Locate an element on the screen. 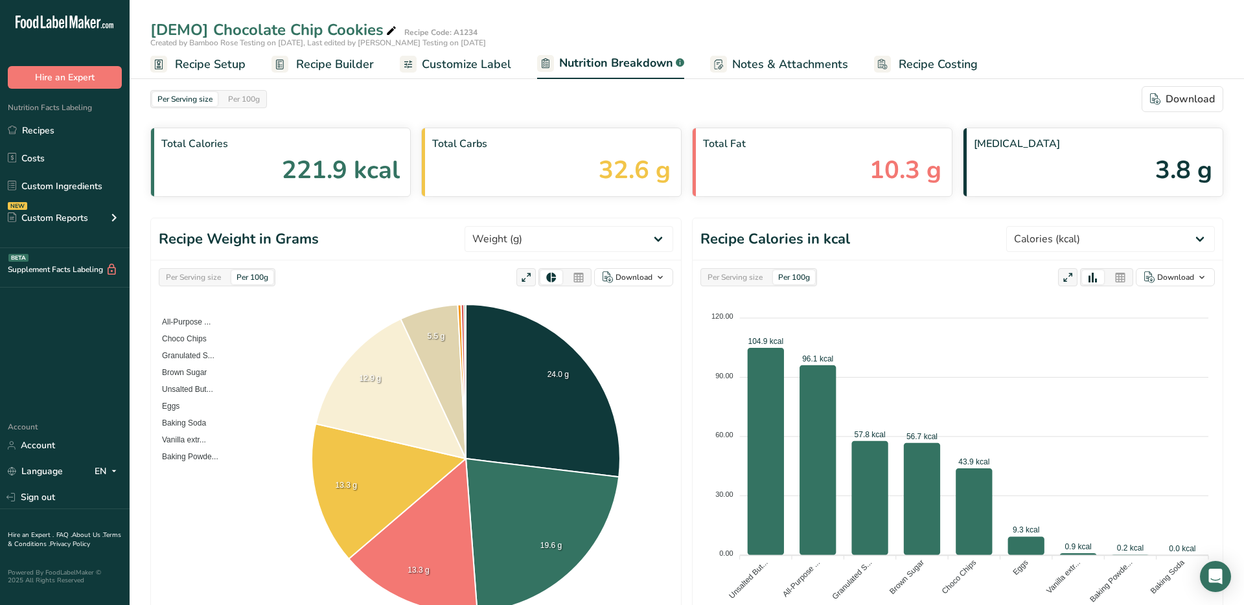  a: Recipe Costing is located at coordinates (926, 64).